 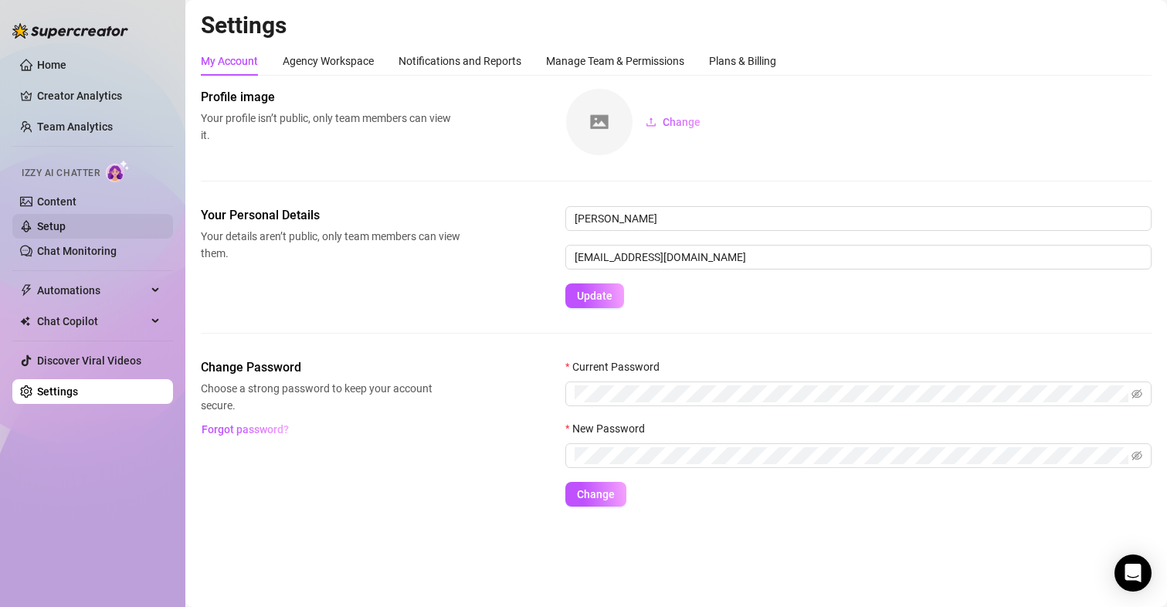 What do you see at coordinates (331, 397) in the screenshot?
I see `span: Choose a strong password to keep your account secure.` at bounding box center [331, 397].